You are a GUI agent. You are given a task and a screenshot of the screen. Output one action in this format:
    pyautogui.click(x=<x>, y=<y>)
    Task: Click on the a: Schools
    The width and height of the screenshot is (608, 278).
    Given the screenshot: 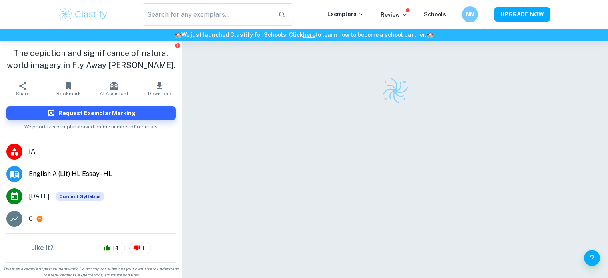 What is the action you would take?
    pyautogui.click(x=435, y=14)
    